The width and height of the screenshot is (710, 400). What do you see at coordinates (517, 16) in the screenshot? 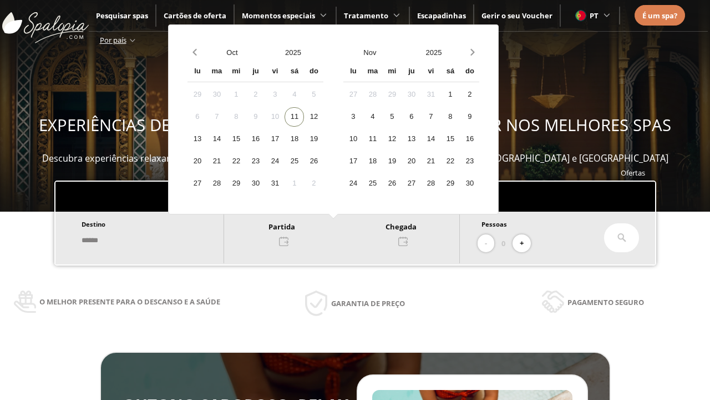
I see `a: Gerir o seu Voucher` at bounding box center [517, 16].